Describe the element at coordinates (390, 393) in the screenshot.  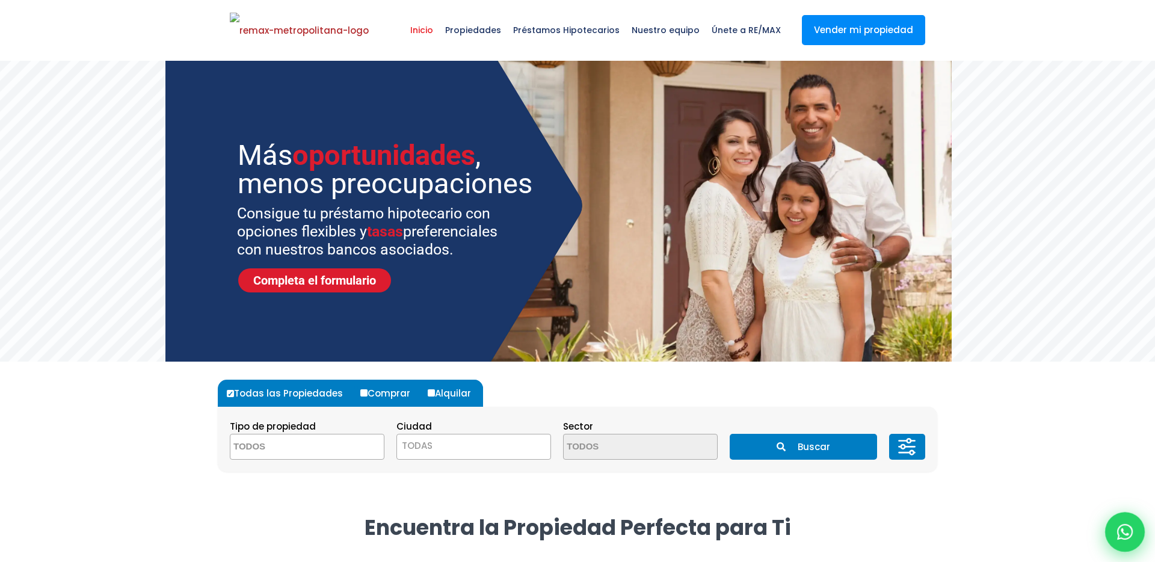
I see `label: Comprar` at that location.